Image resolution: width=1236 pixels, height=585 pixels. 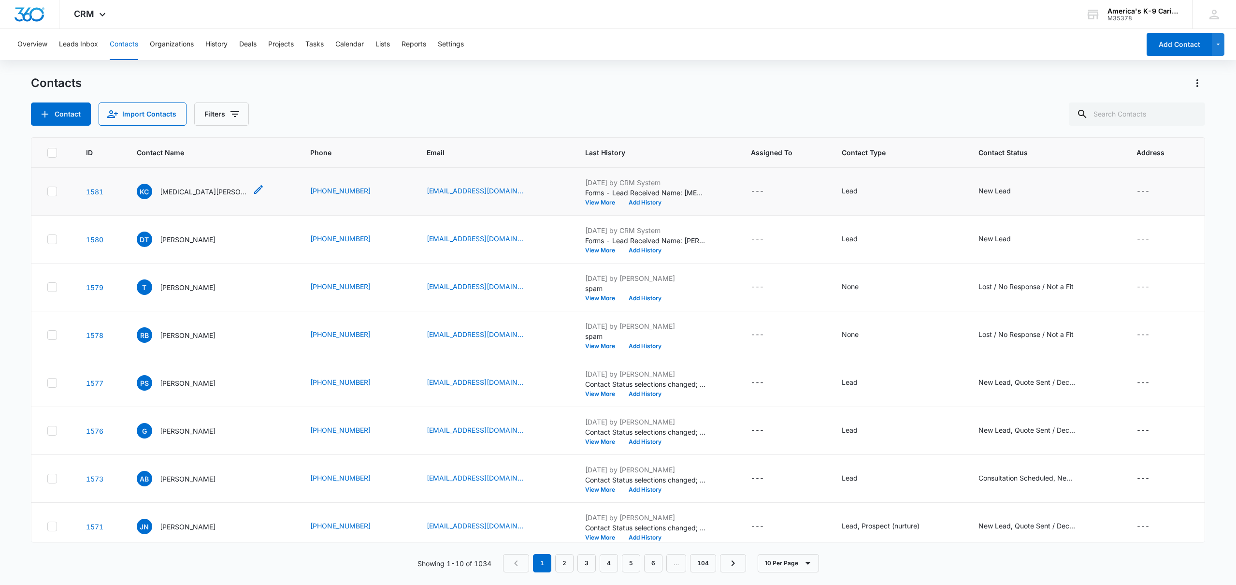 I want to click on a: Navigate to contact details page for Desiree Thomas, so click(x=95, y=239).